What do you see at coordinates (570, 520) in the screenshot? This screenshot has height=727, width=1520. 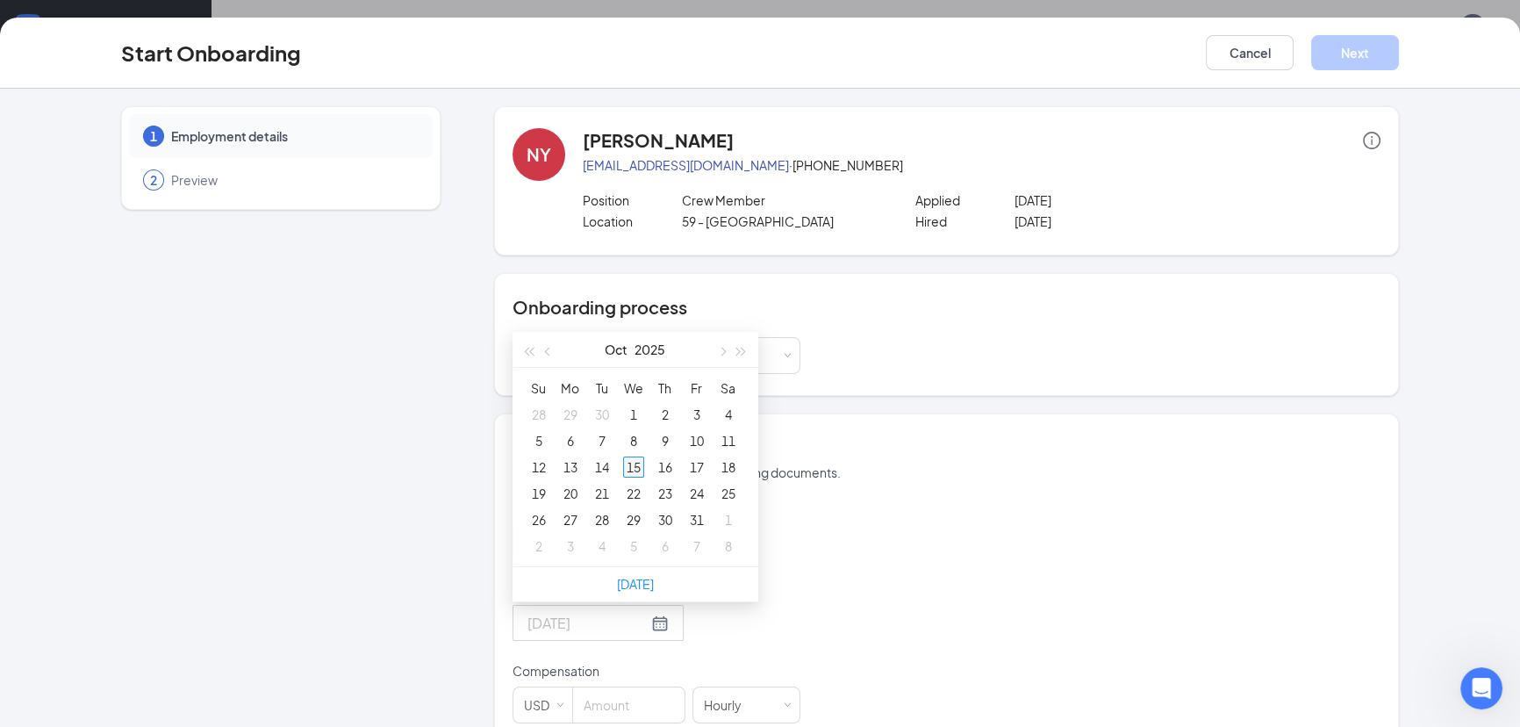 I see `td: 2025-10-27` at bounding box center [570, 520].